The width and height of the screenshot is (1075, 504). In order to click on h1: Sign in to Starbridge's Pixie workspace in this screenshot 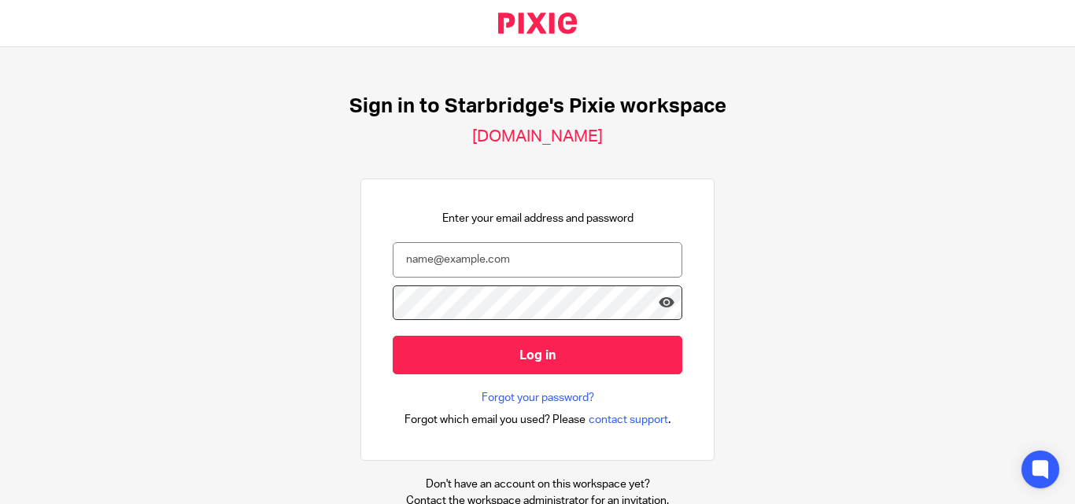, I will do `click(537, 106)`.